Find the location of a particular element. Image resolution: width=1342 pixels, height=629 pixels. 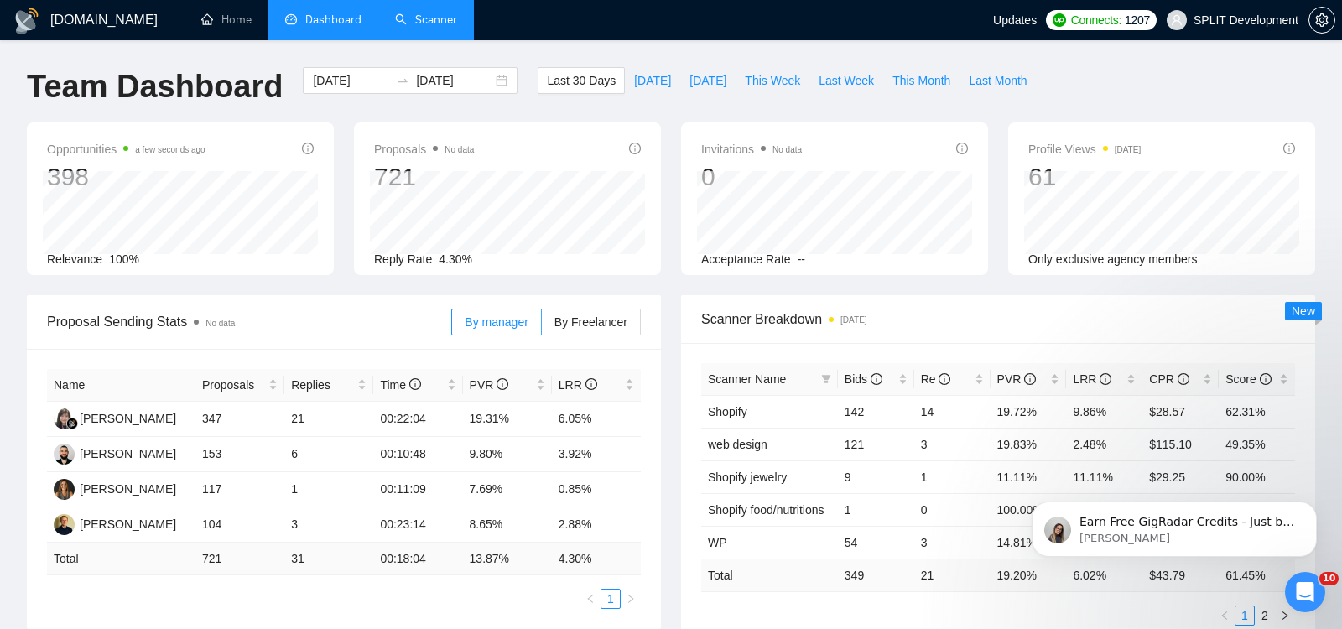

td: 6.05% is located at coordinates (596, 419).